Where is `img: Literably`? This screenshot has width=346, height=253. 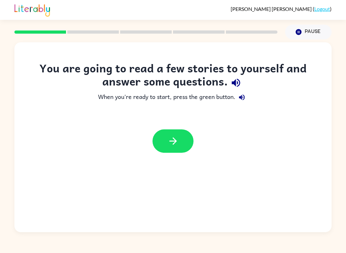 img: Literably is located at coordinates (32, 10).